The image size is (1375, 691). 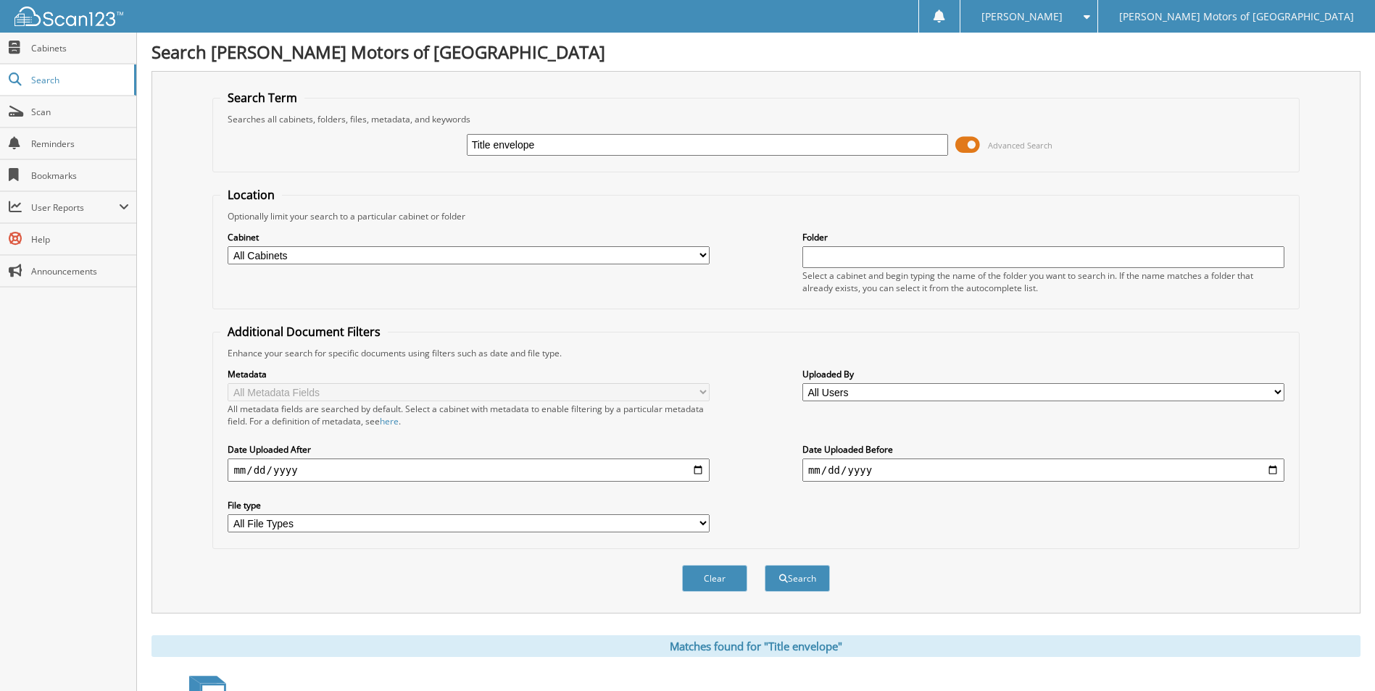 I want to click on label: Cabinet, so click(x=468, y=237).